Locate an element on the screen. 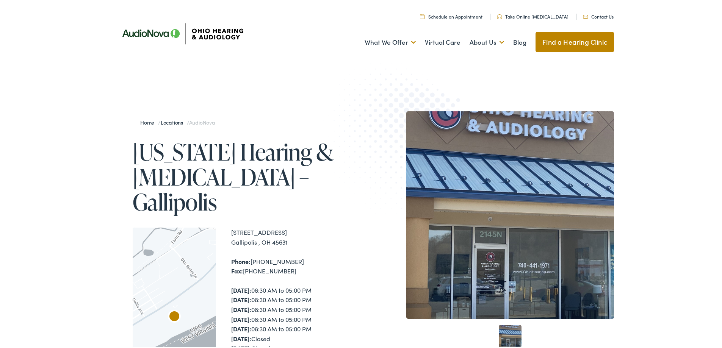 This screenshot has width=722, height=348. img: Calendar Icon to schedule a hearing appointment in Cincinnati, OH is located at coordinates (422, 15).